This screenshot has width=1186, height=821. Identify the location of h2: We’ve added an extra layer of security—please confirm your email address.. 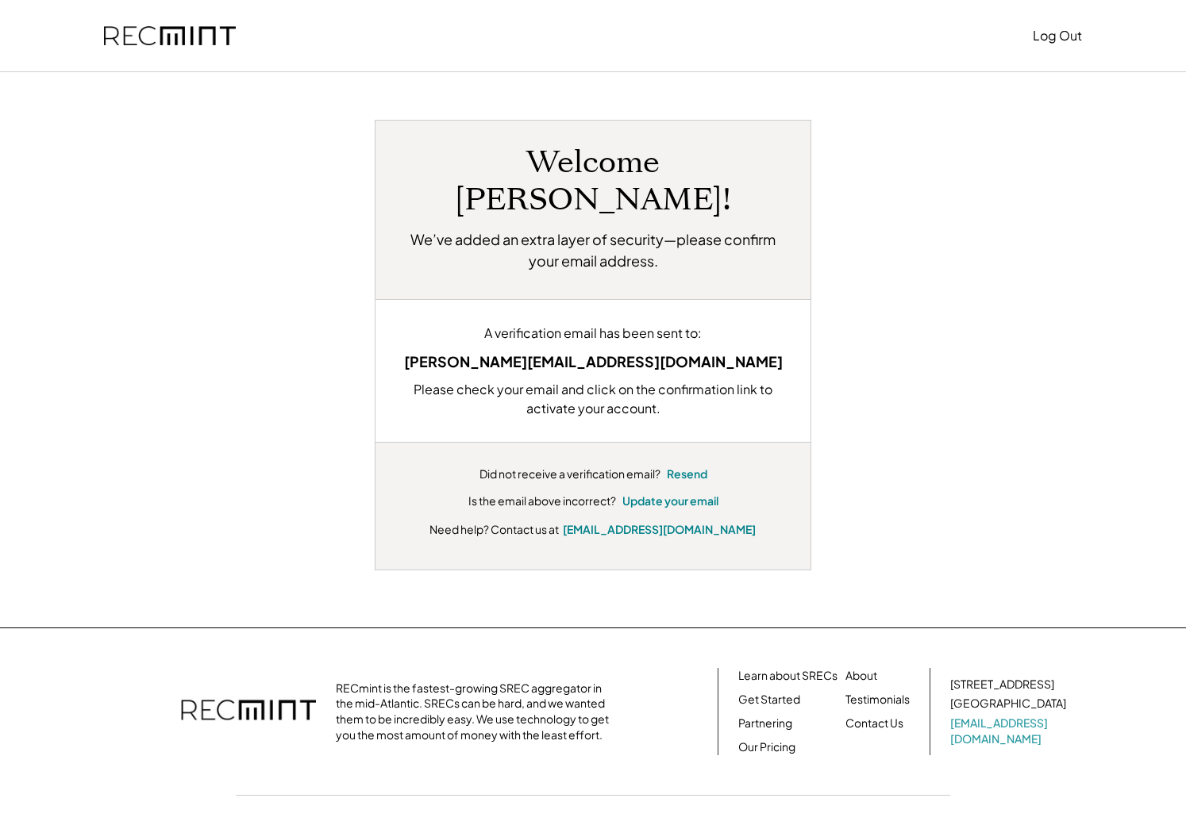
(593, 250).